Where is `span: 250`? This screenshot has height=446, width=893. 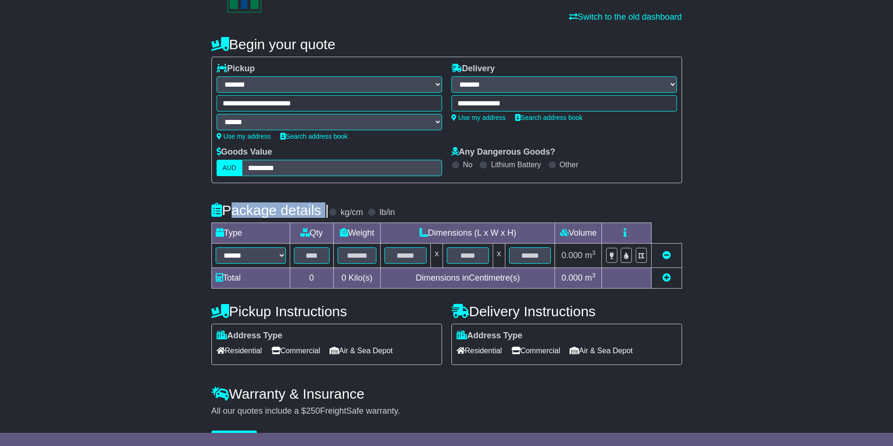
span: 250 is located at coordinates (313, 411).